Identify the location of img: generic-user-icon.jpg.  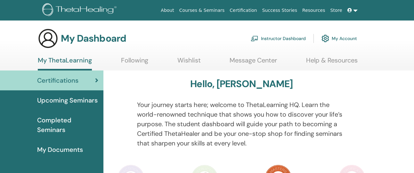
(48, 38).